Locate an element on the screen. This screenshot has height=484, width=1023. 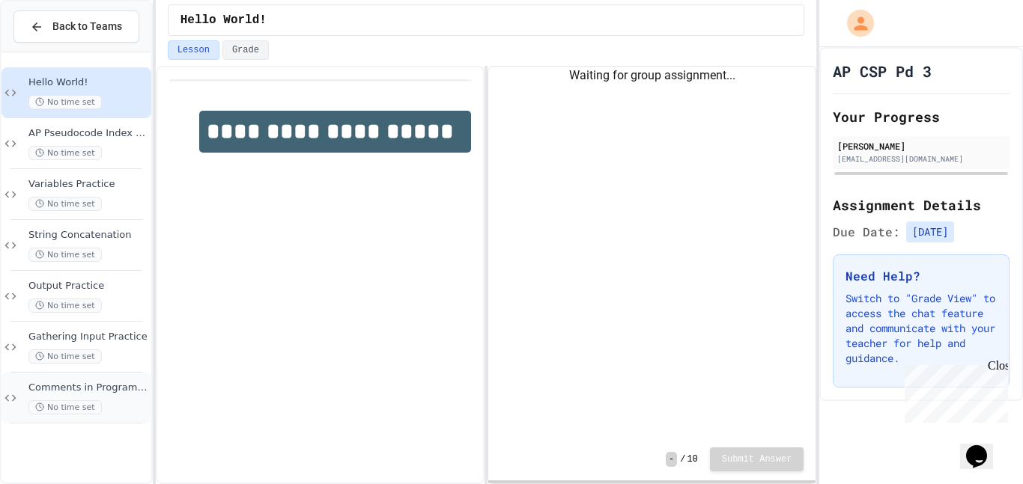
button: Submit Answer is located at coordinates (757, 460).